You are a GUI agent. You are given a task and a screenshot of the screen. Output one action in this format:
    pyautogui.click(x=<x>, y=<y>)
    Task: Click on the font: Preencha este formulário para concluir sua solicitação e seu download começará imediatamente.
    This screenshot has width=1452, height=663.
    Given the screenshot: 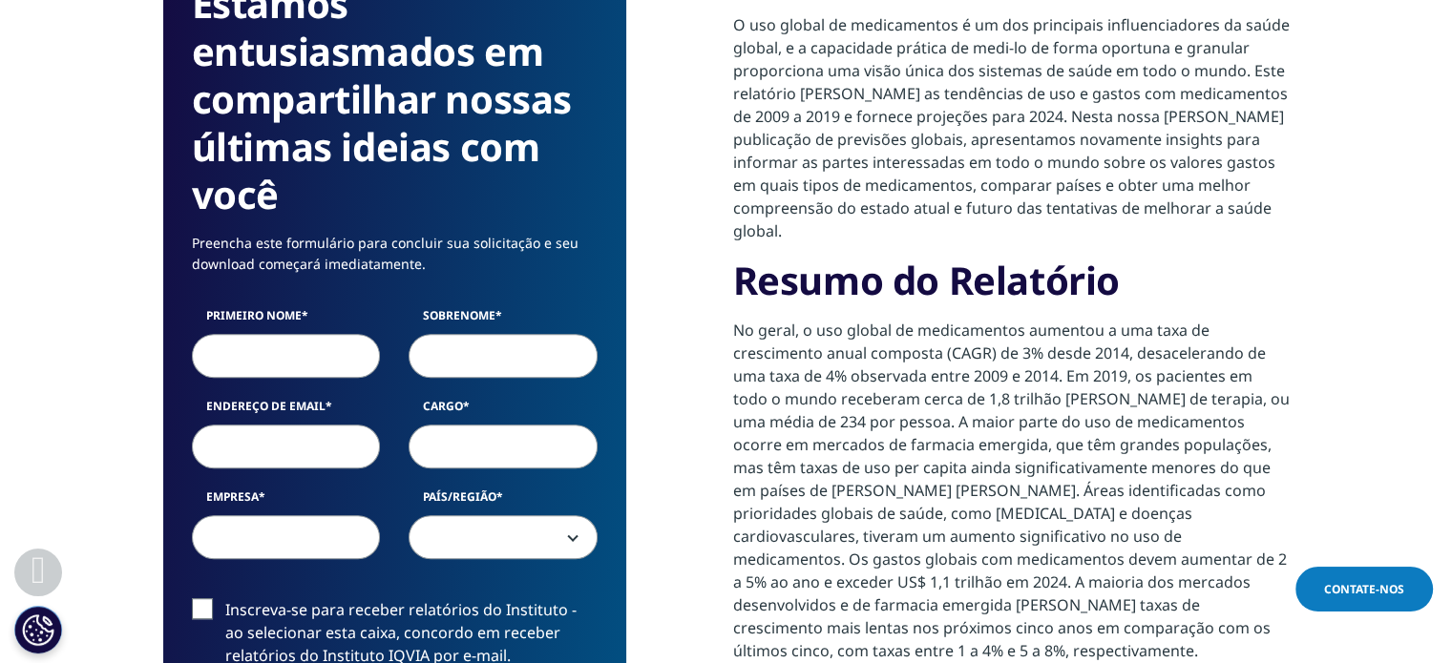 What is the action you would take?
    pyautogui.click(x=385, y=253)
    